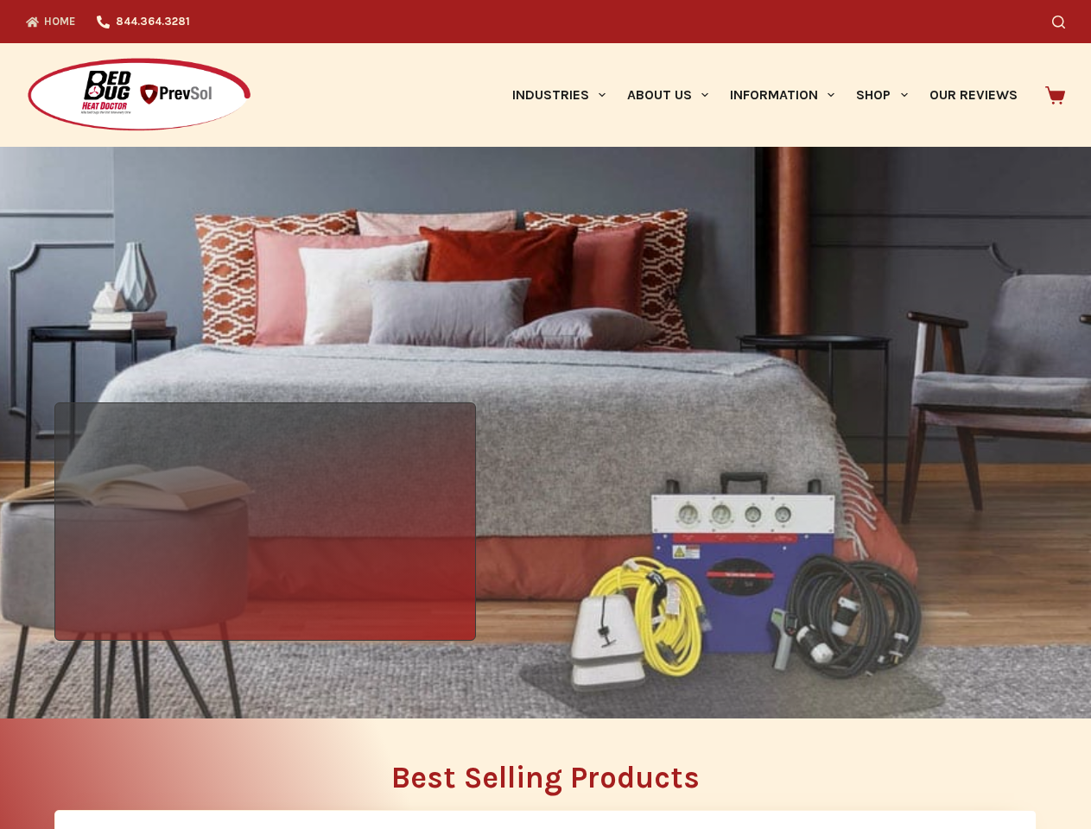 This screenshot has height=829, width=1091. What do you see at coordinates (558, 95) in the screenshot?
I see `a: Industries` at bounding box center [558, 95].